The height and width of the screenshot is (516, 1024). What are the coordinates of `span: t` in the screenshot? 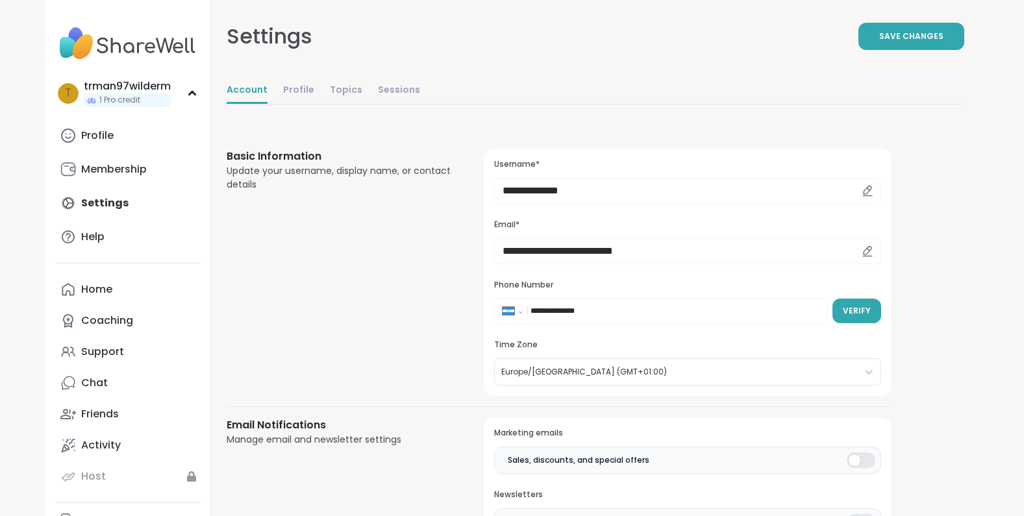 It's located at (68, 94).